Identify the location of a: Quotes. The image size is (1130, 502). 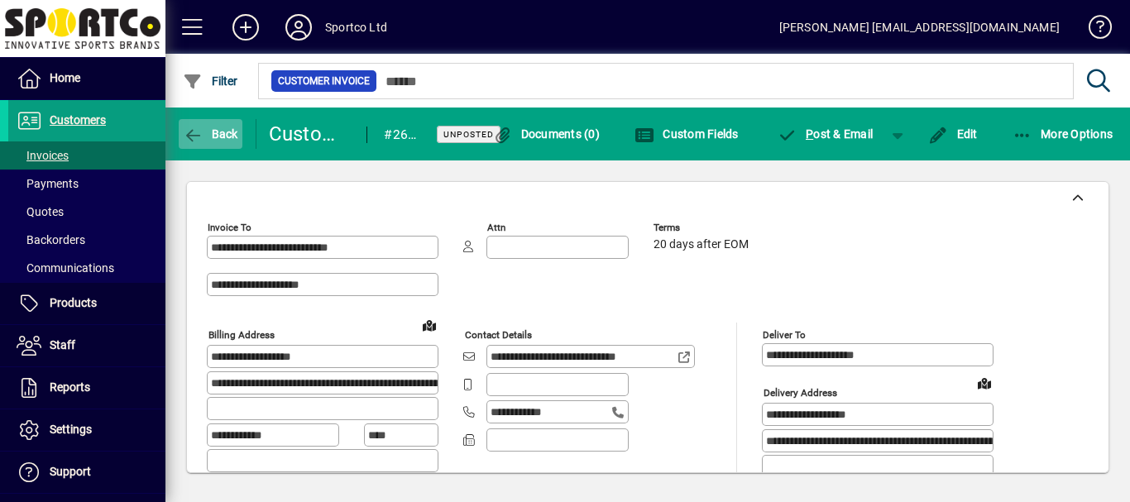
(87, 212).